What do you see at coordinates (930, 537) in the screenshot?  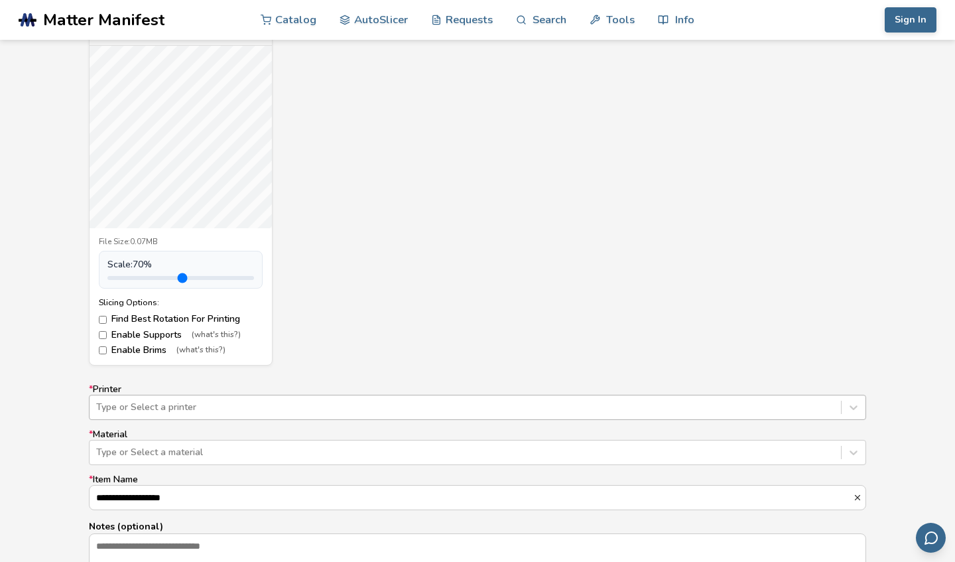 I see `button: Send feedback via email` at bounding box center [930, 537].